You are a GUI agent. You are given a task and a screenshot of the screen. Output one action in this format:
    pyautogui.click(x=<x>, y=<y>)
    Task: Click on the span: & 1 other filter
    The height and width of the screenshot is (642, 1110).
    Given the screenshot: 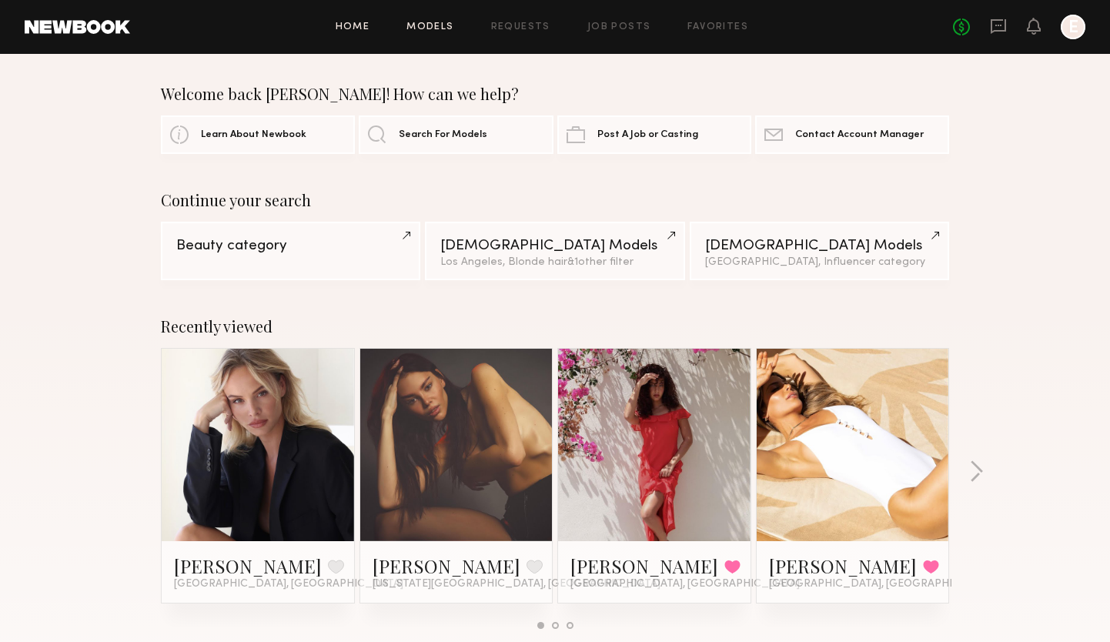 What is the action you would take?
    pyautogui.click(x=600, y=262)
    